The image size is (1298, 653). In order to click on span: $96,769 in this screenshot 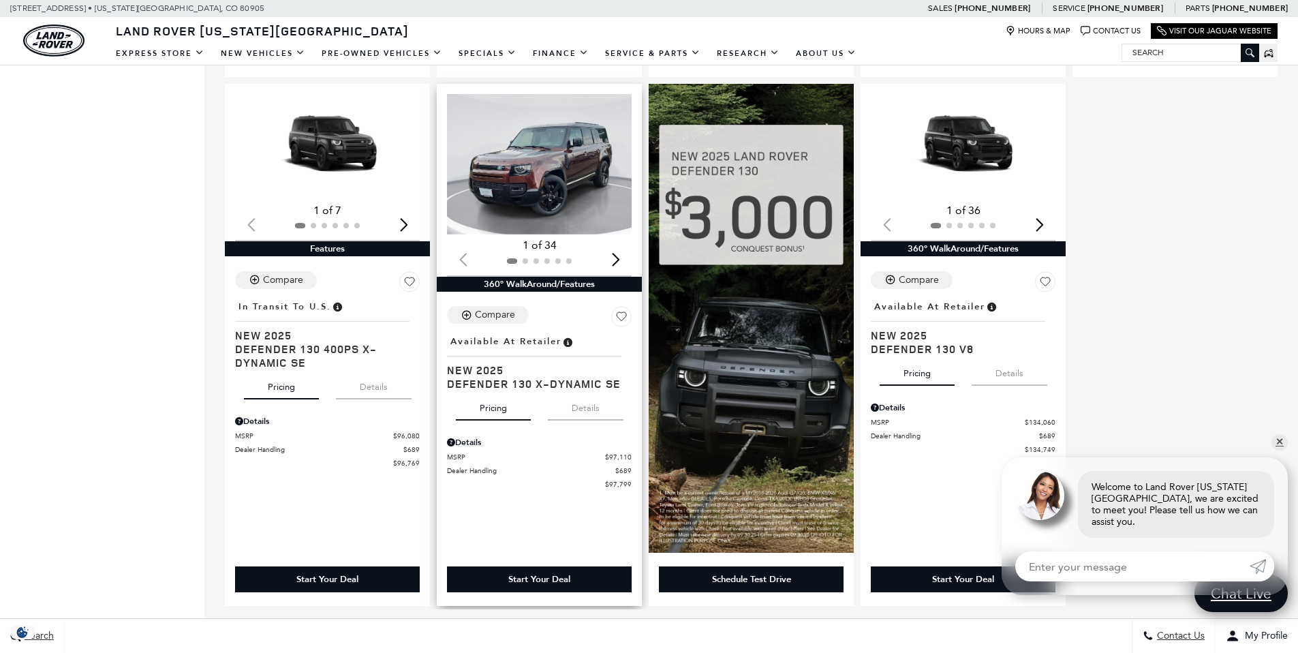, I will do `click(406, 463)`.